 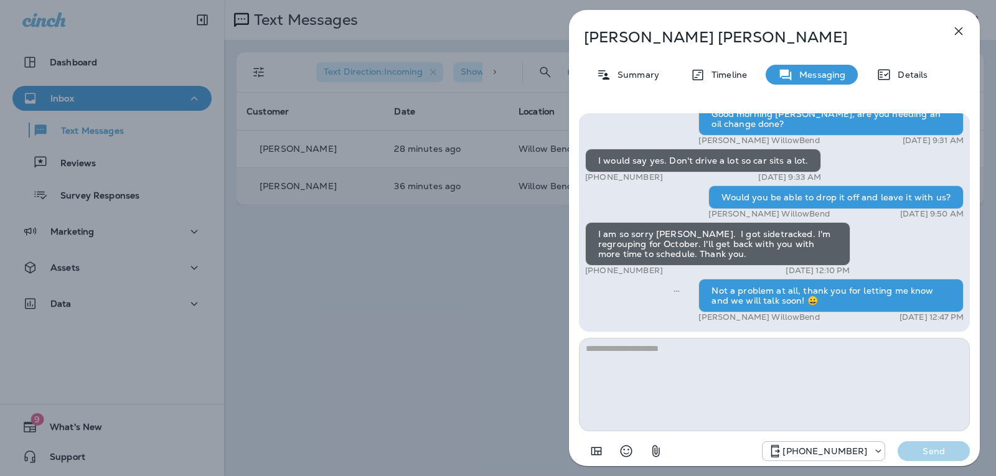 I want to click on p: Messaging, so click(x=819, y=75).